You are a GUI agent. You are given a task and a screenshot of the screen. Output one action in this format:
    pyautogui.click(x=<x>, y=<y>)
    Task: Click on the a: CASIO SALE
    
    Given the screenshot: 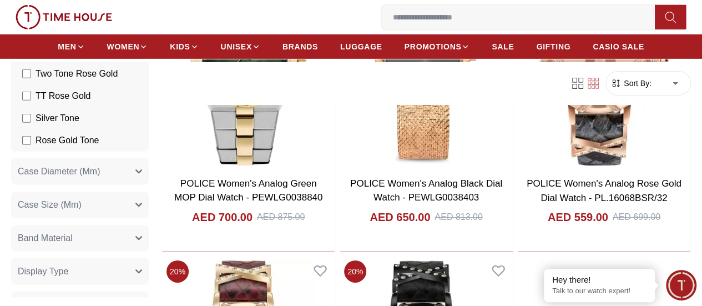 What is the action you would take?
    pyautogui.click(x=618, y=47)
    